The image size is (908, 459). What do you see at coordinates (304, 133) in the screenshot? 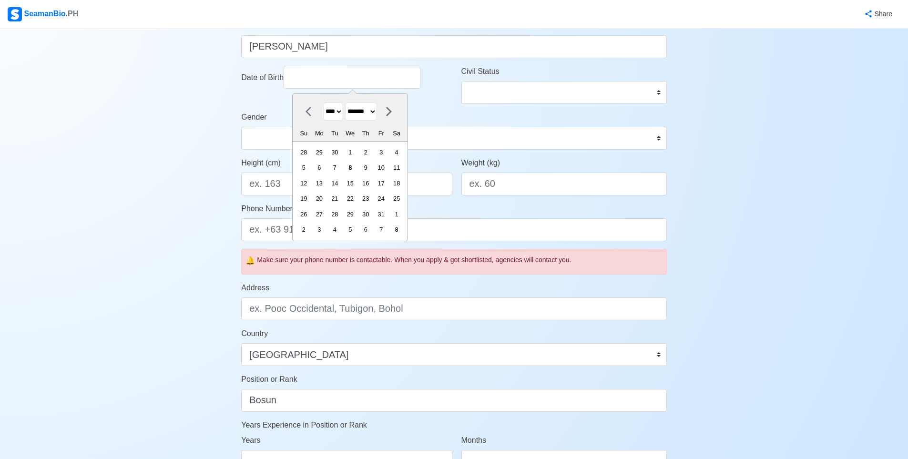
I see `div: Su` at bounding box center [304, 133].